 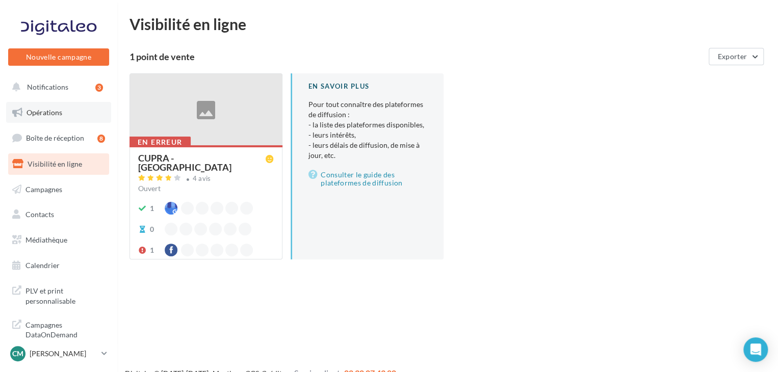 I want to click on span: Ouvert, so click(x=149, y=188).